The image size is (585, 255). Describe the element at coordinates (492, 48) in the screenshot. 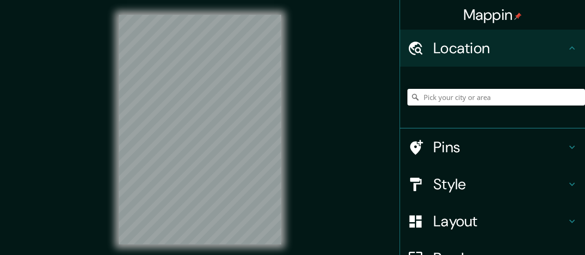

I see `div: Location` at that location.